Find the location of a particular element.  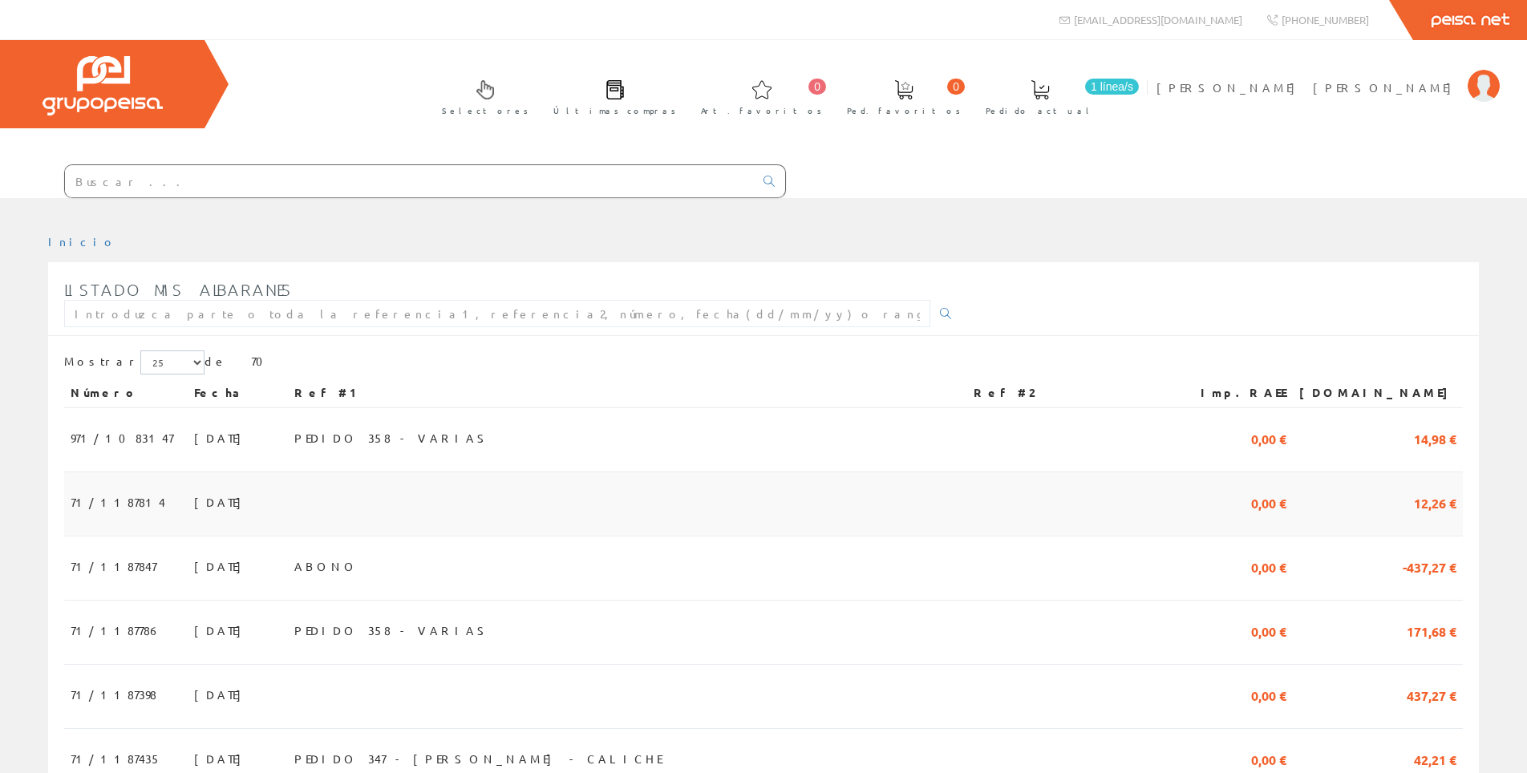

span: 14,98 € is located at coordinates (1435, 438).